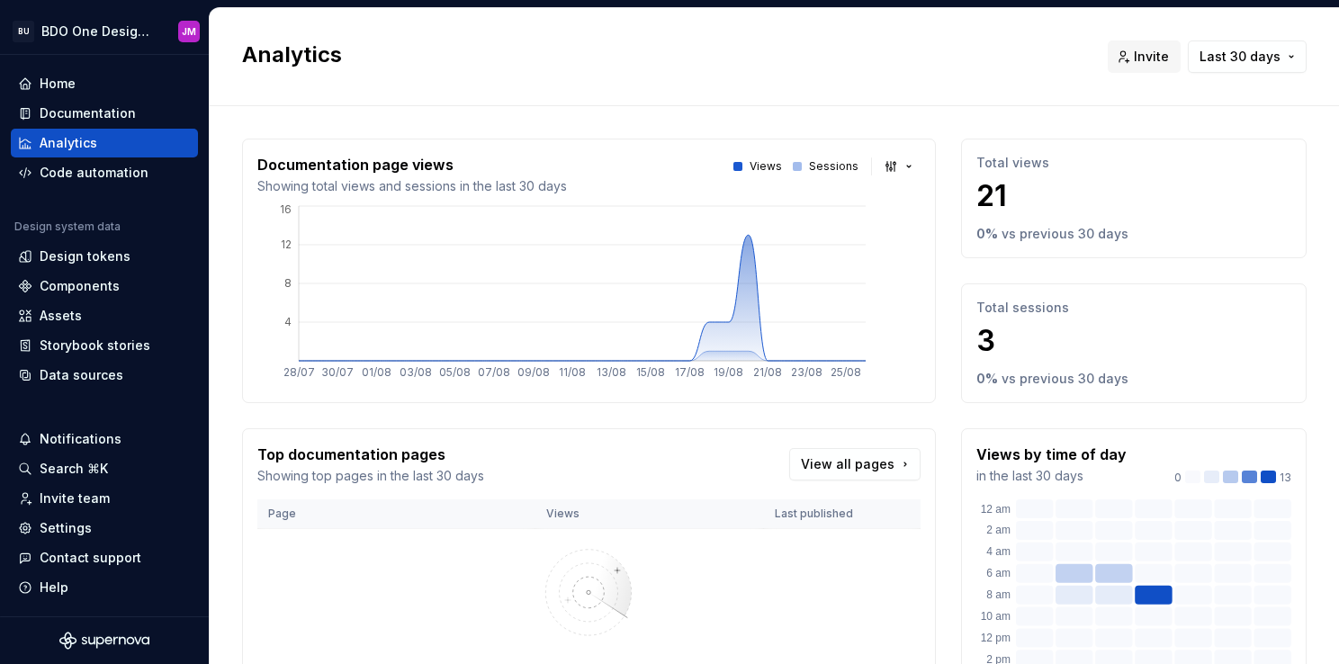 This screenshot has width=1339, height=664. What do you see at coordinates (416, 372) in the screenshot?
I see `tspan: 03/08` at bounding box center [416, 372].